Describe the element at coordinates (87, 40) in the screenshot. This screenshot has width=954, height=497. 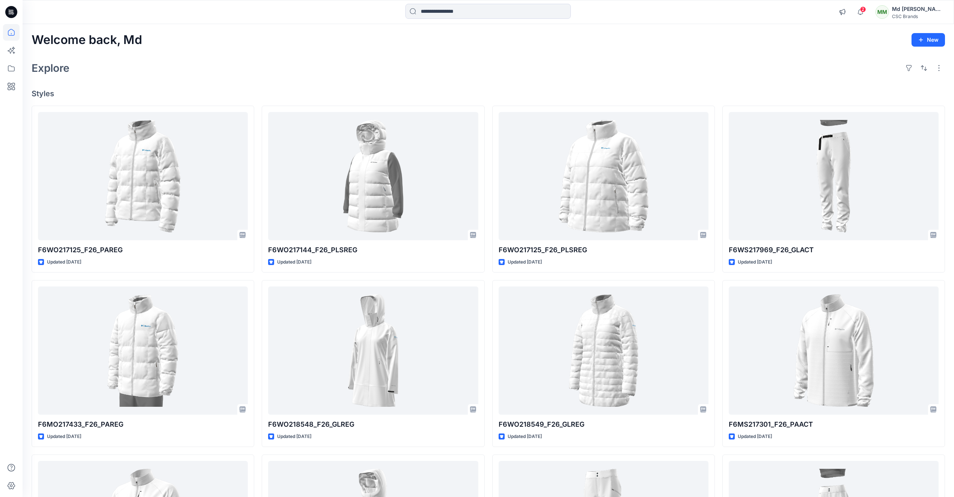
I see `h2: Welcome back, Md` at that location.